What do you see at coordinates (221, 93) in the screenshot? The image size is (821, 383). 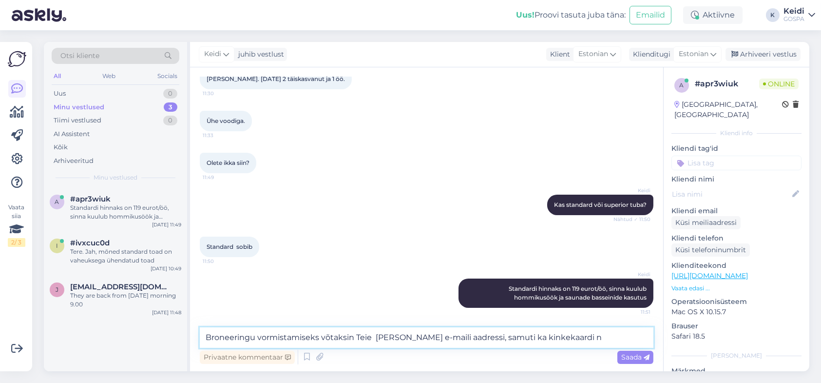 I see `span: 11:30` at bounding box center [221, 93].